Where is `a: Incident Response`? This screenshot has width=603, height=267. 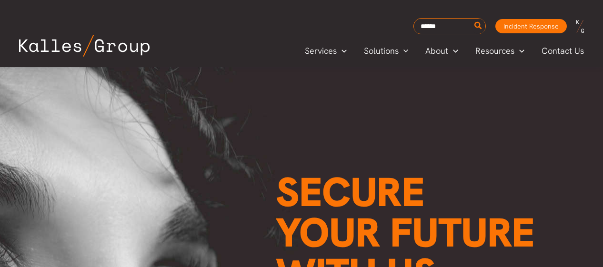 a: Incident Response is located at coordinates (531, 26).